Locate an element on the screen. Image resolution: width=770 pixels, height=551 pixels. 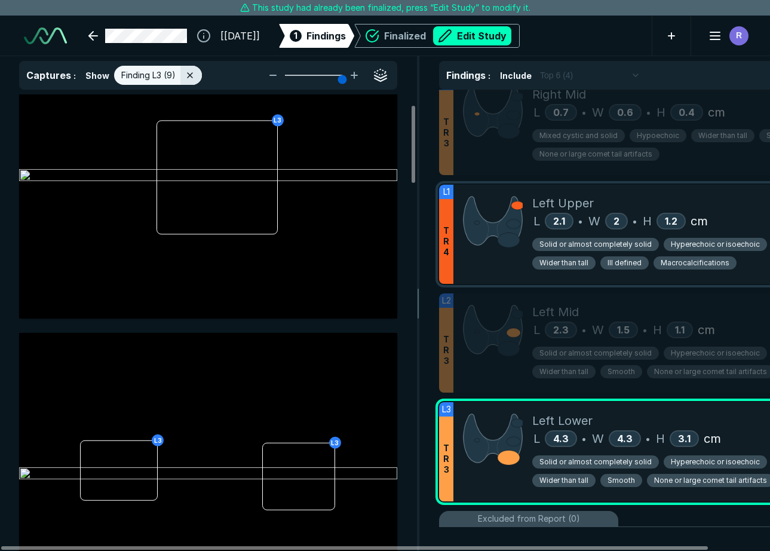
span: Macrocalcifications is located at coordinates (695, 263).